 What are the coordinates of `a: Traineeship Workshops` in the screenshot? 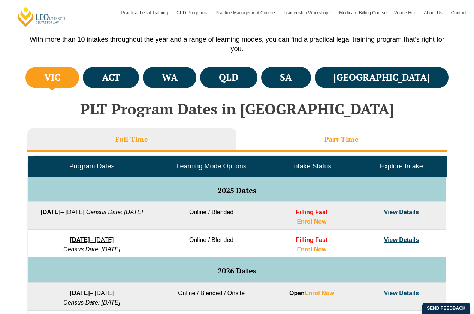 It's located at (308, 13).